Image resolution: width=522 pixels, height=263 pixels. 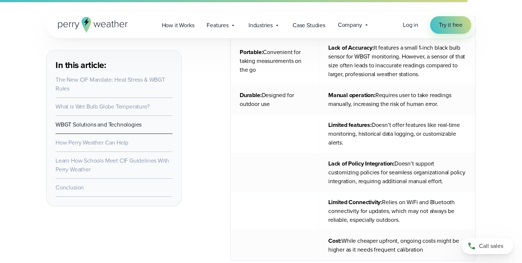 I want to click on span: Log in, so click(x=411, y=25).